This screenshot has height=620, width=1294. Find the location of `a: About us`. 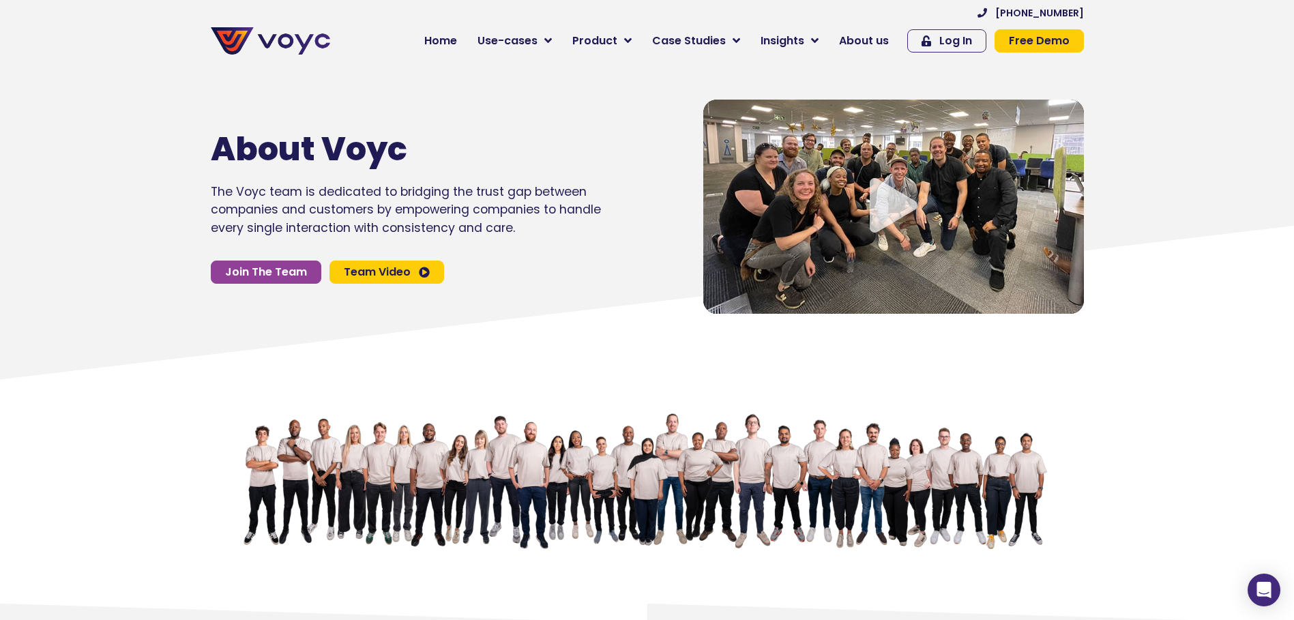

a: About us is located at coordinates (863, 41).